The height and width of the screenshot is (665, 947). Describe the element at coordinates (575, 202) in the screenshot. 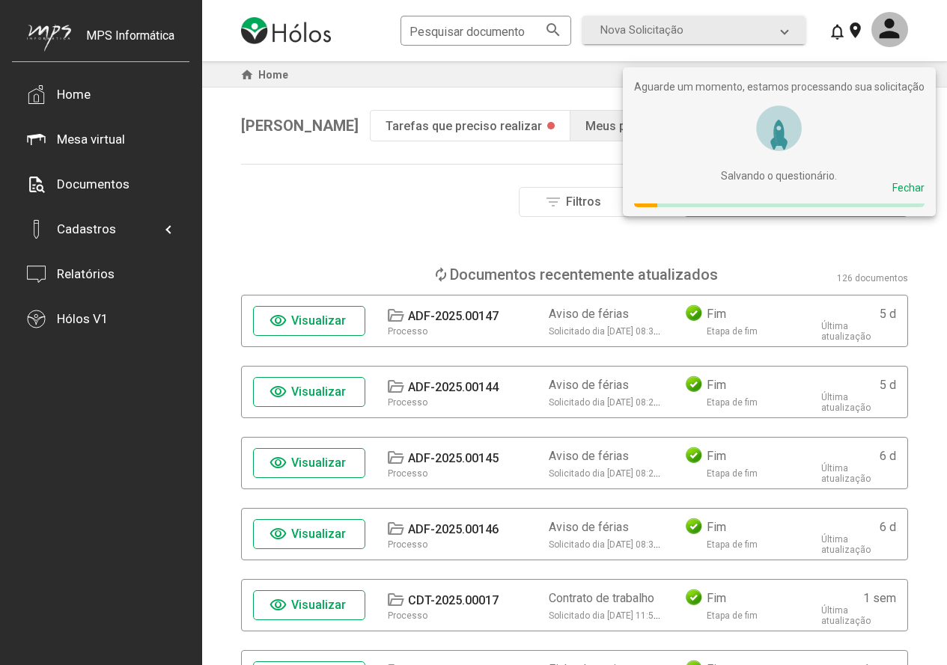

I see `button: Filtros` at that location.